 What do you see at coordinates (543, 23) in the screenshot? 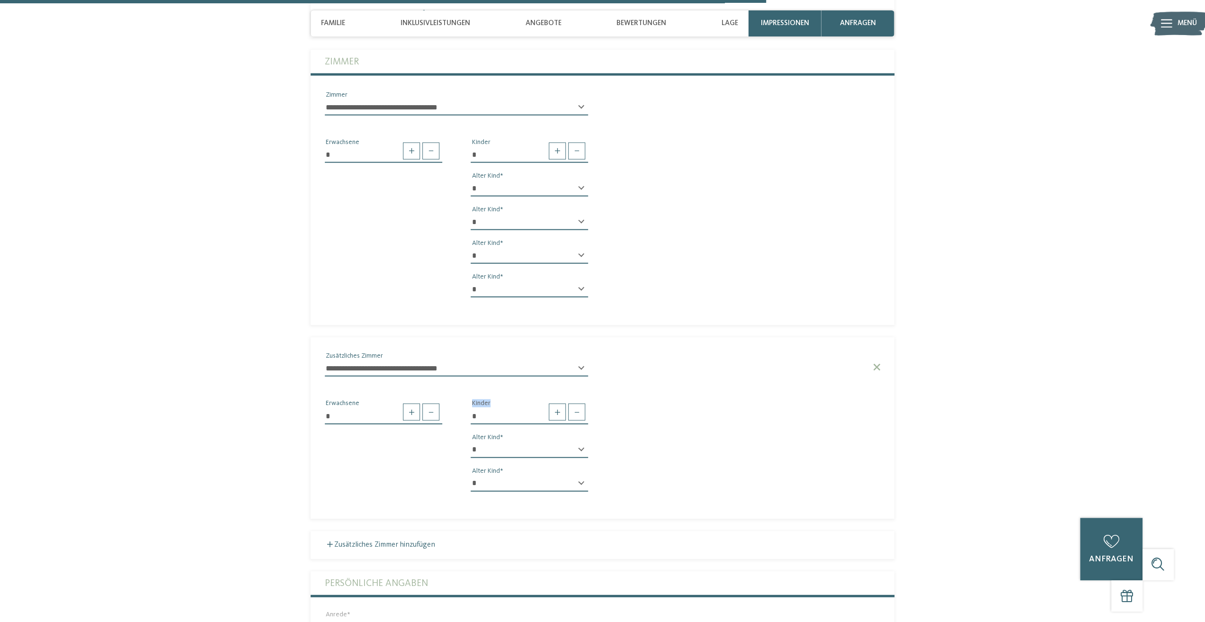
I see `span: Angebote` at bounding box center [543, 23].